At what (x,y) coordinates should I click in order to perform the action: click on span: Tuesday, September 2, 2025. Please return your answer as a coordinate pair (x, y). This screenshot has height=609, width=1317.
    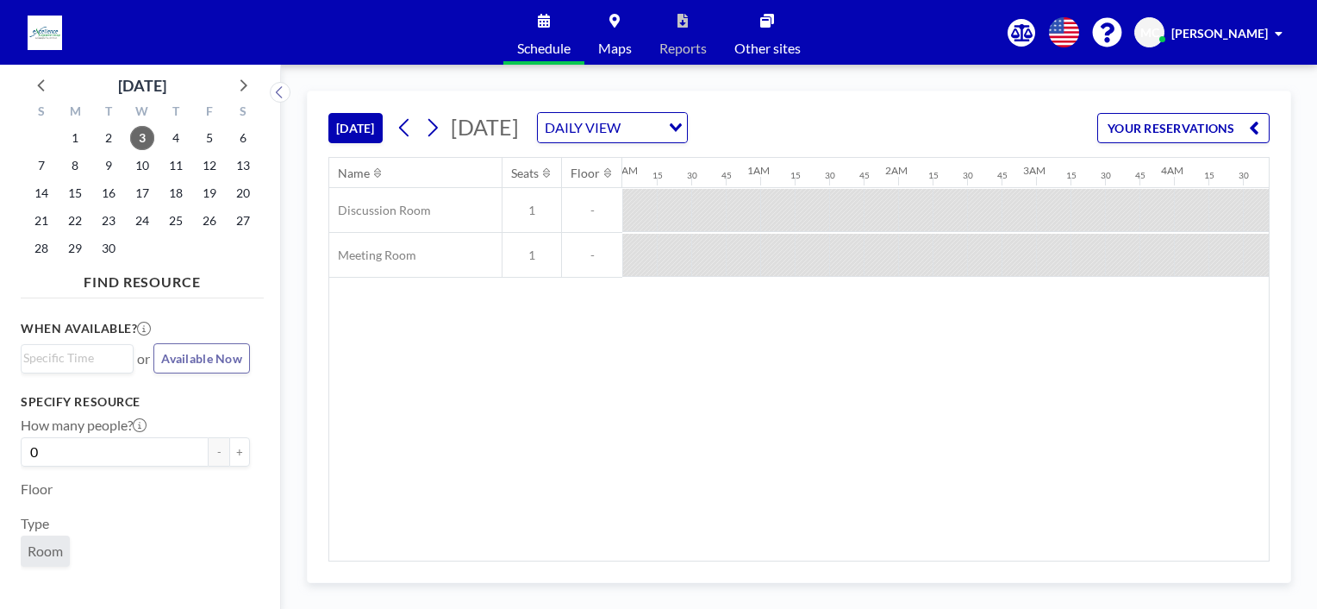
    Looking at the image, I should click on (109, 138).